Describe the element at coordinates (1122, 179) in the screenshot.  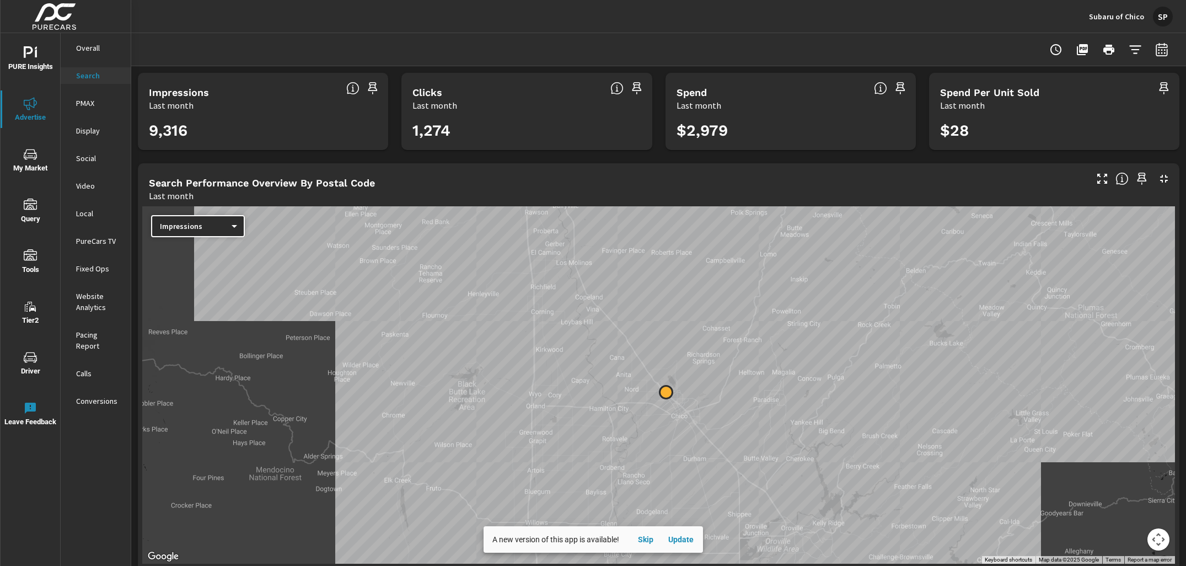
I see `span: Understand Search performance data by postal code. Individual postal codes can be selected and ex...` at that location.